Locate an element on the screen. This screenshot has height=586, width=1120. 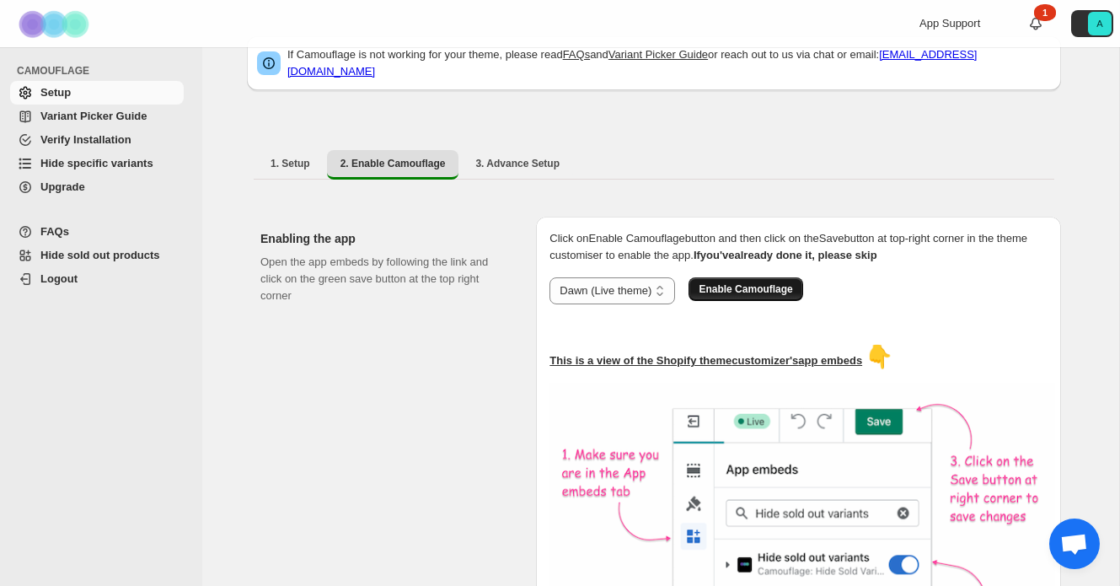
span: App Support is located at coordinates (950, 23).